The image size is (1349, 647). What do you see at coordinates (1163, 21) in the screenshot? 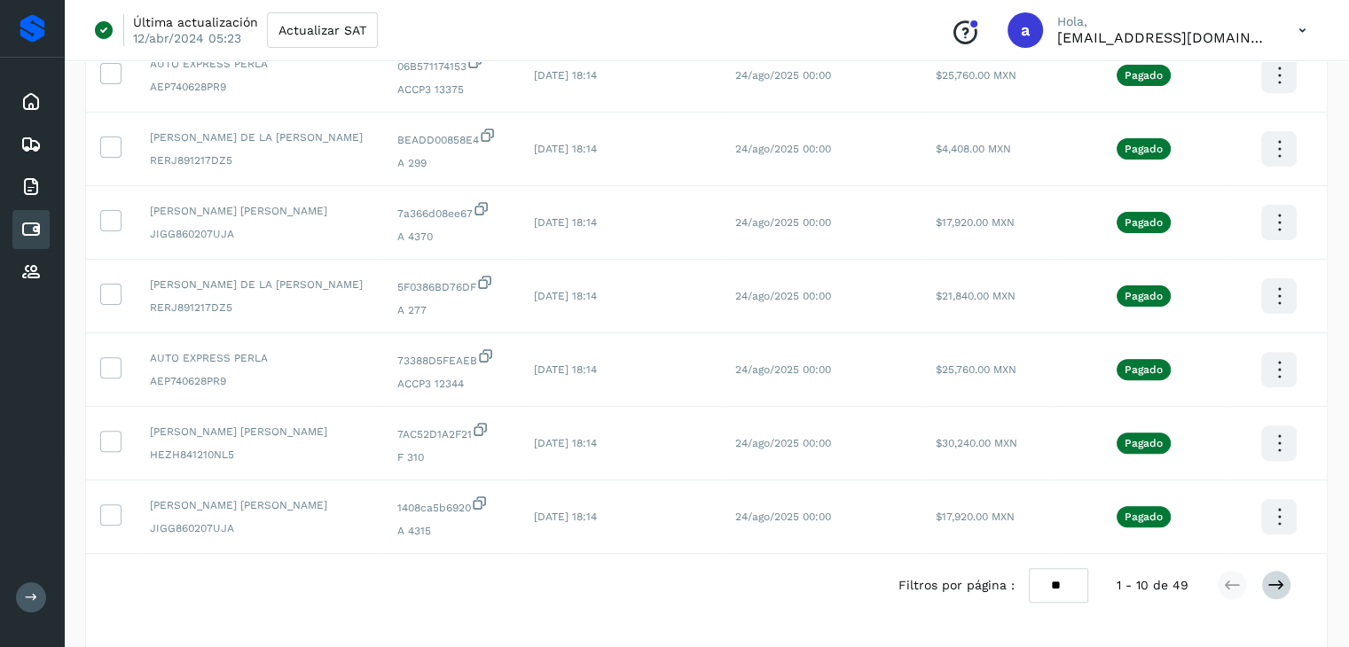
I see `p: Hola,` at bounding box center [1163, 21].